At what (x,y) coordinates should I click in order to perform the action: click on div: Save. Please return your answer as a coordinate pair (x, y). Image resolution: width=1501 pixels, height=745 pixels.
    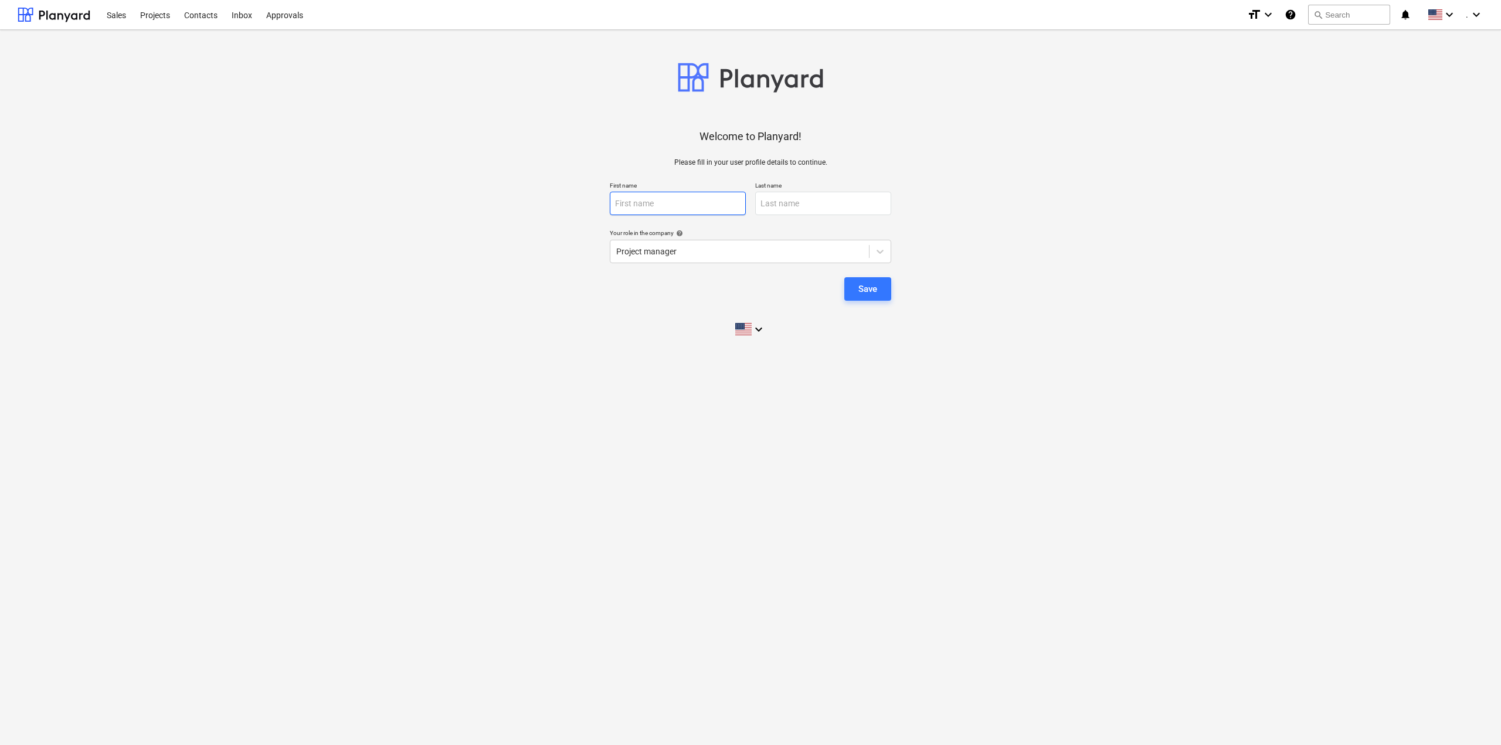
    Looking at the image, I should click on (868, 289).